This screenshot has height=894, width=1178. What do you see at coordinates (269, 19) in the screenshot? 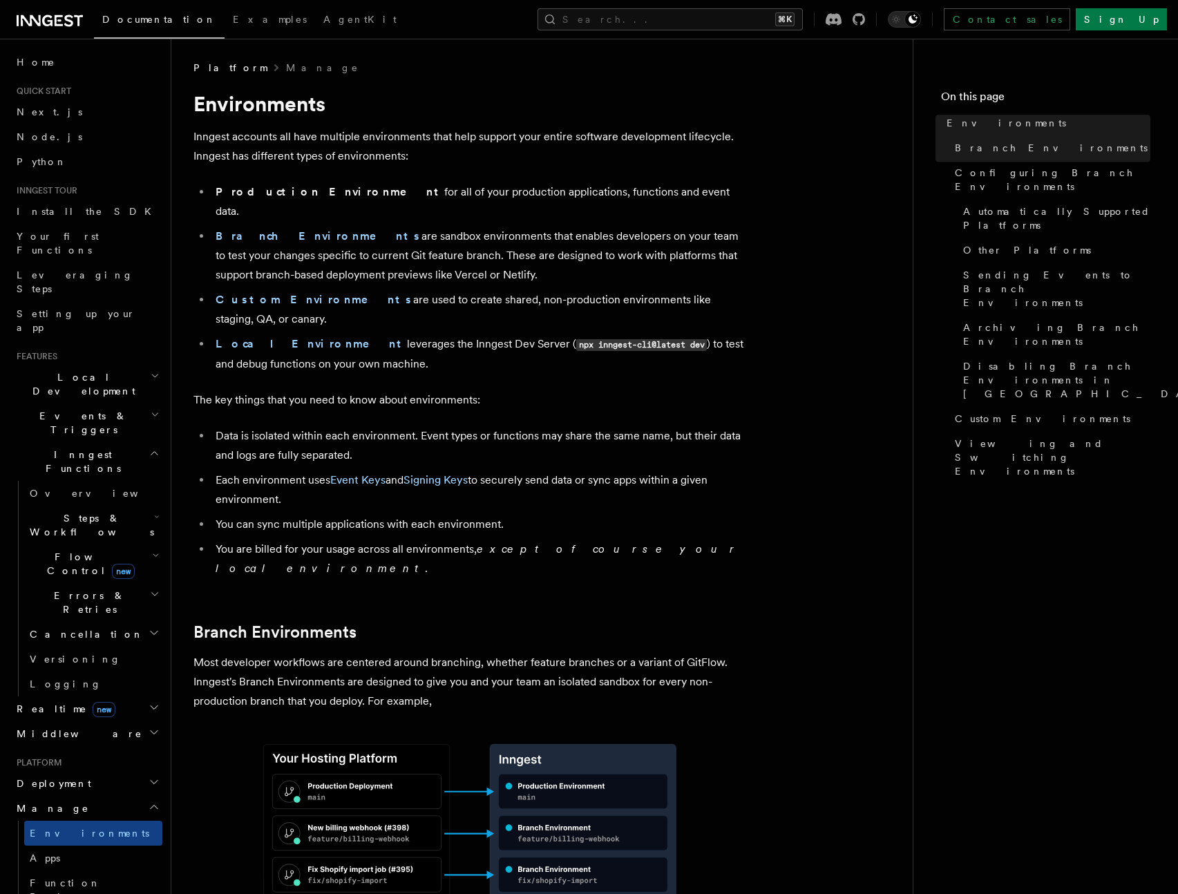
I see `span: Examples` at bounding box center [269, 19].